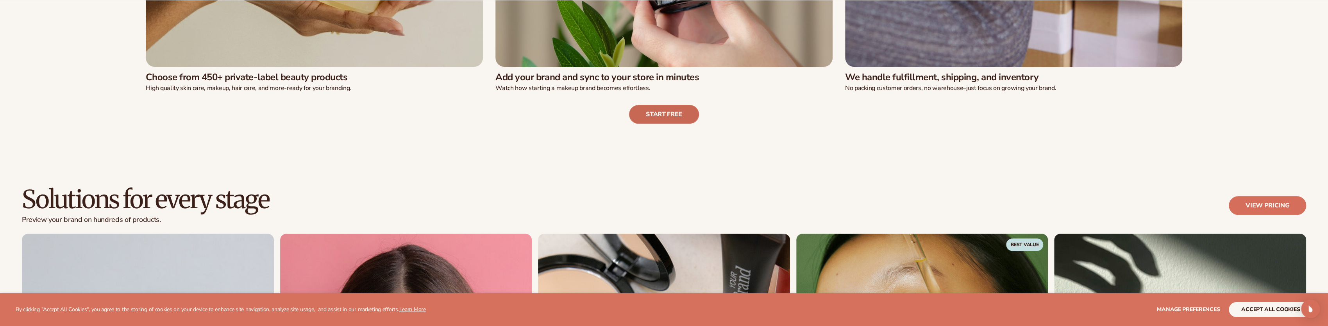 Image resolution: width=1328 pixels, height=326 pixels. What do you see at coordinates (1025, 244) in the screenshot?
I see `span: Best Value` at bounding box center [1025, 244].